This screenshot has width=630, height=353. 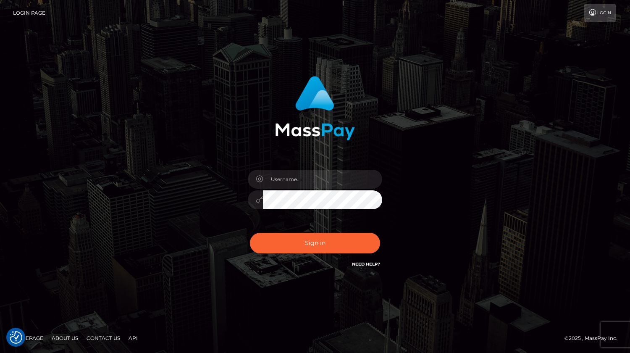 What do you see at coordinates (315, 108) in the screenshot?
I see `img: MassPay Login` at bounding box center [315, 108].